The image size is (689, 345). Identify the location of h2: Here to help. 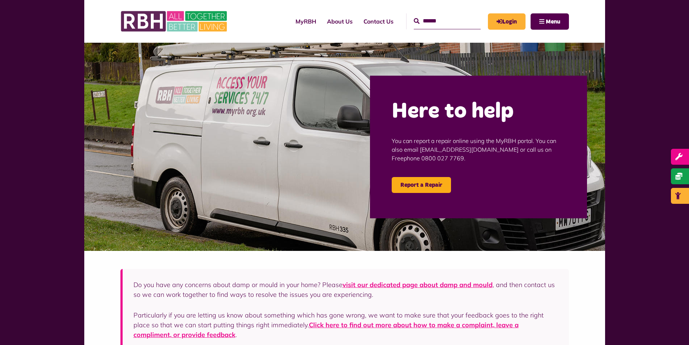
(478, 111).